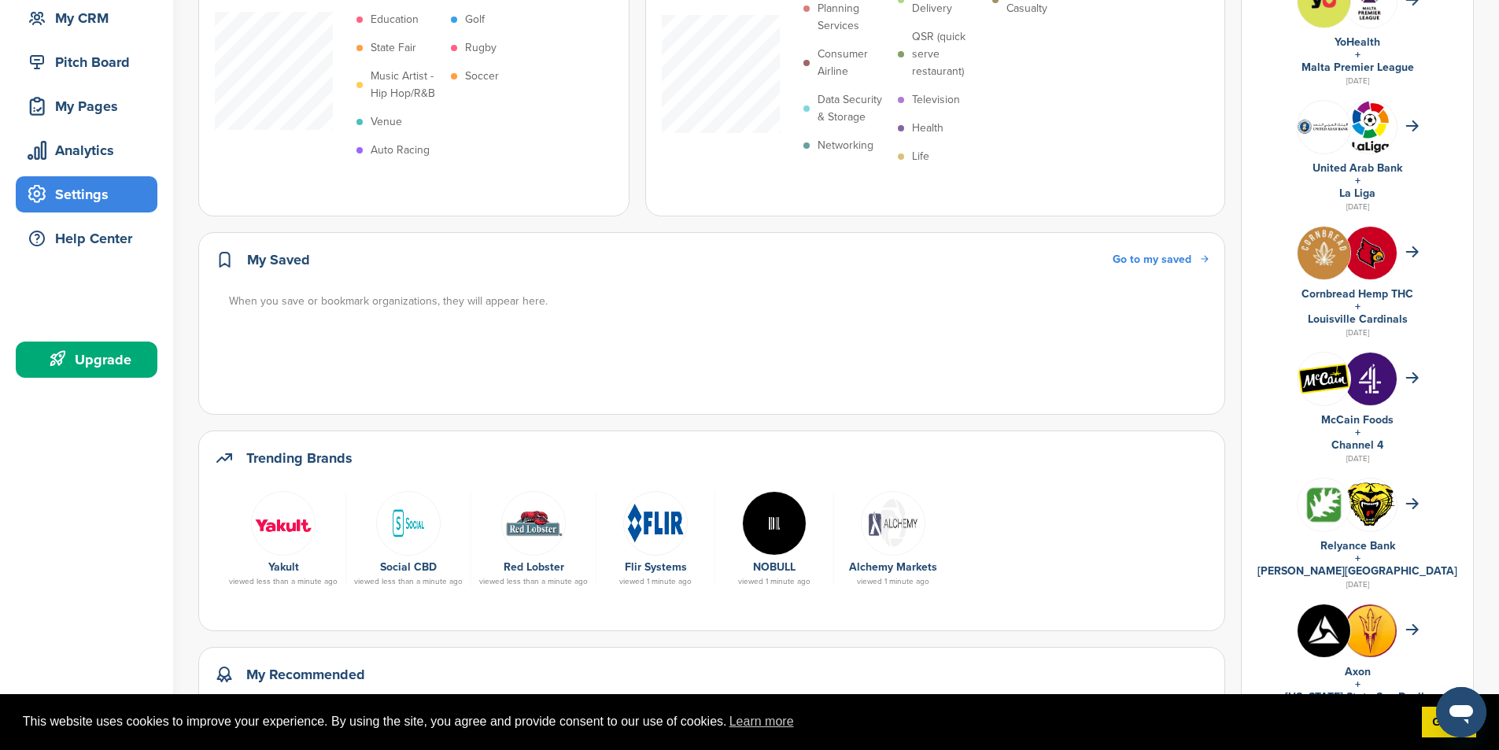 The image size is (1499, 750). Describe the element at coordinates (482, 76) in the screenshot. I see `p: Soccer` at that location.